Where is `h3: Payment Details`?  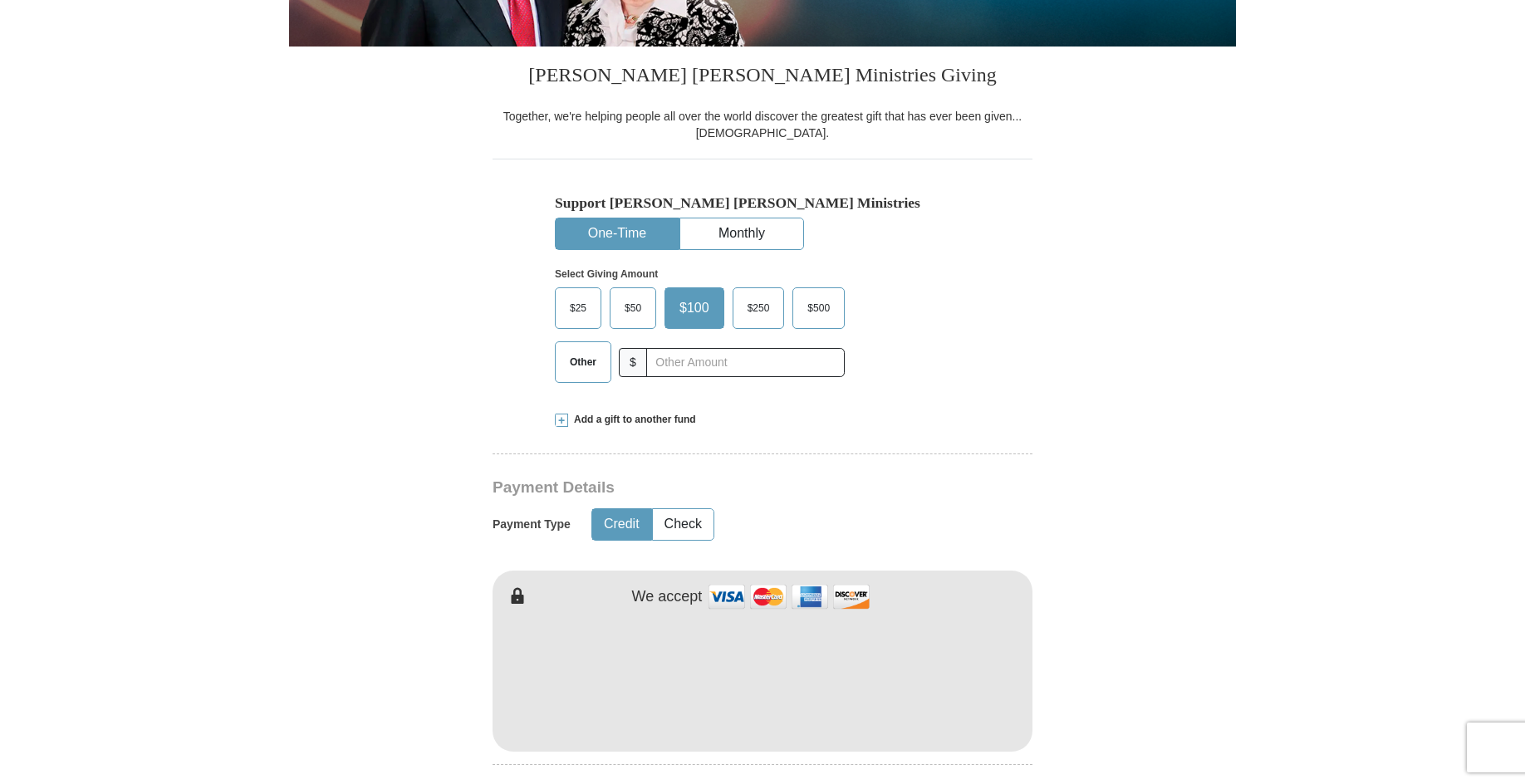
h3: Payment Details is located at coordinates (704, 488).